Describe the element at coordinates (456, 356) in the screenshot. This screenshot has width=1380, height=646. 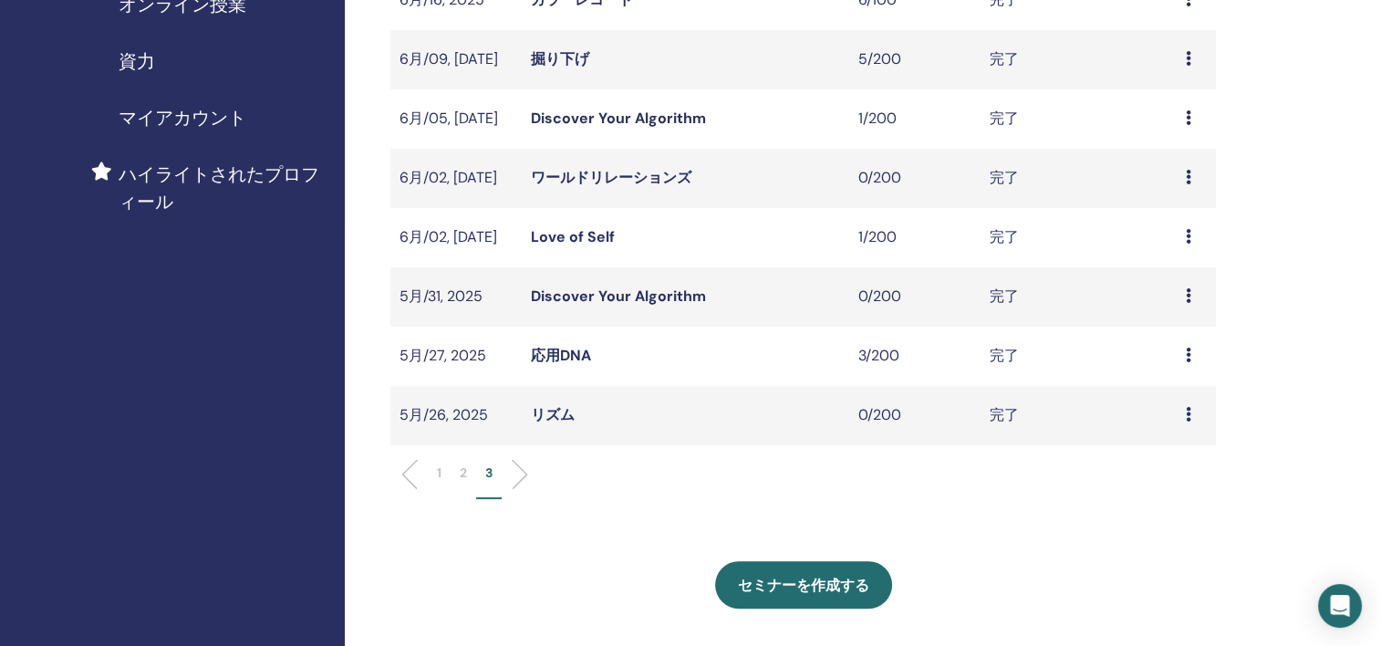
I see `td: 5月/27, 2025` at that location.